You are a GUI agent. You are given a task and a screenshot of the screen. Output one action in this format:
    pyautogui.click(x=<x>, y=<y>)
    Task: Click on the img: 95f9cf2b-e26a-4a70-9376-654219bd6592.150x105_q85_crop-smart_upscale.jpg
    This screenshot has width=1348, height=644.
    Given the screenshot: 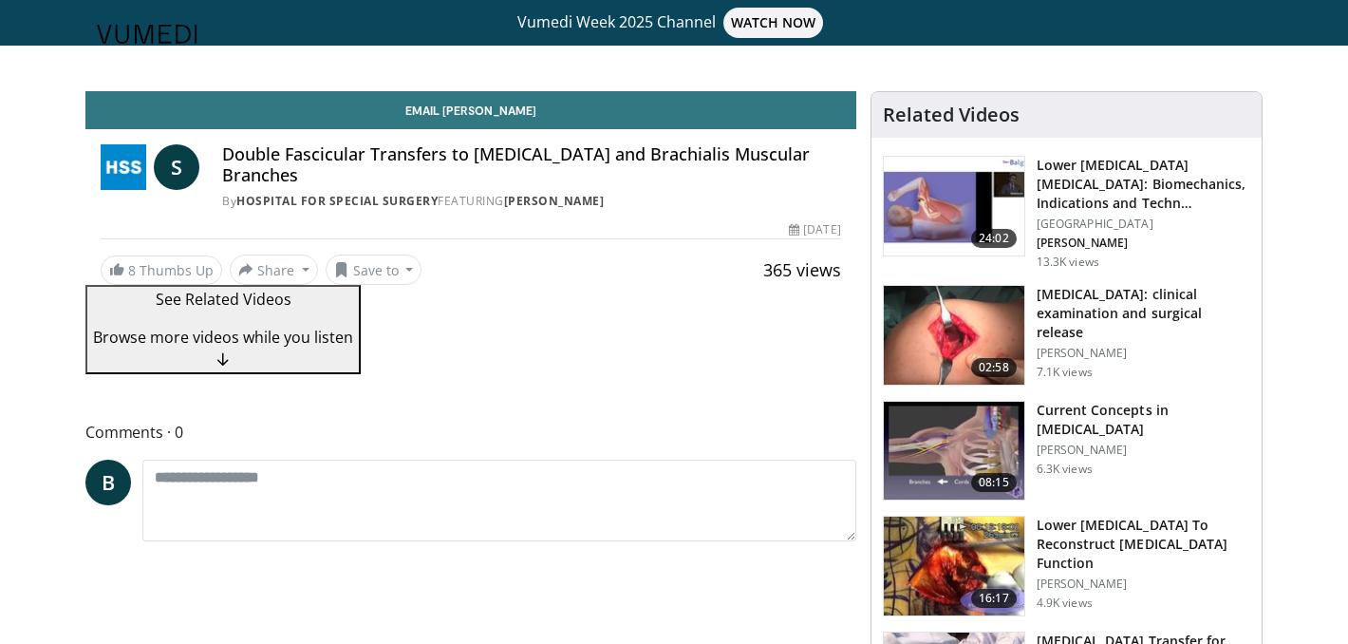 What is the action you would take?
    pyautogui.click(x=954, y=335)
    